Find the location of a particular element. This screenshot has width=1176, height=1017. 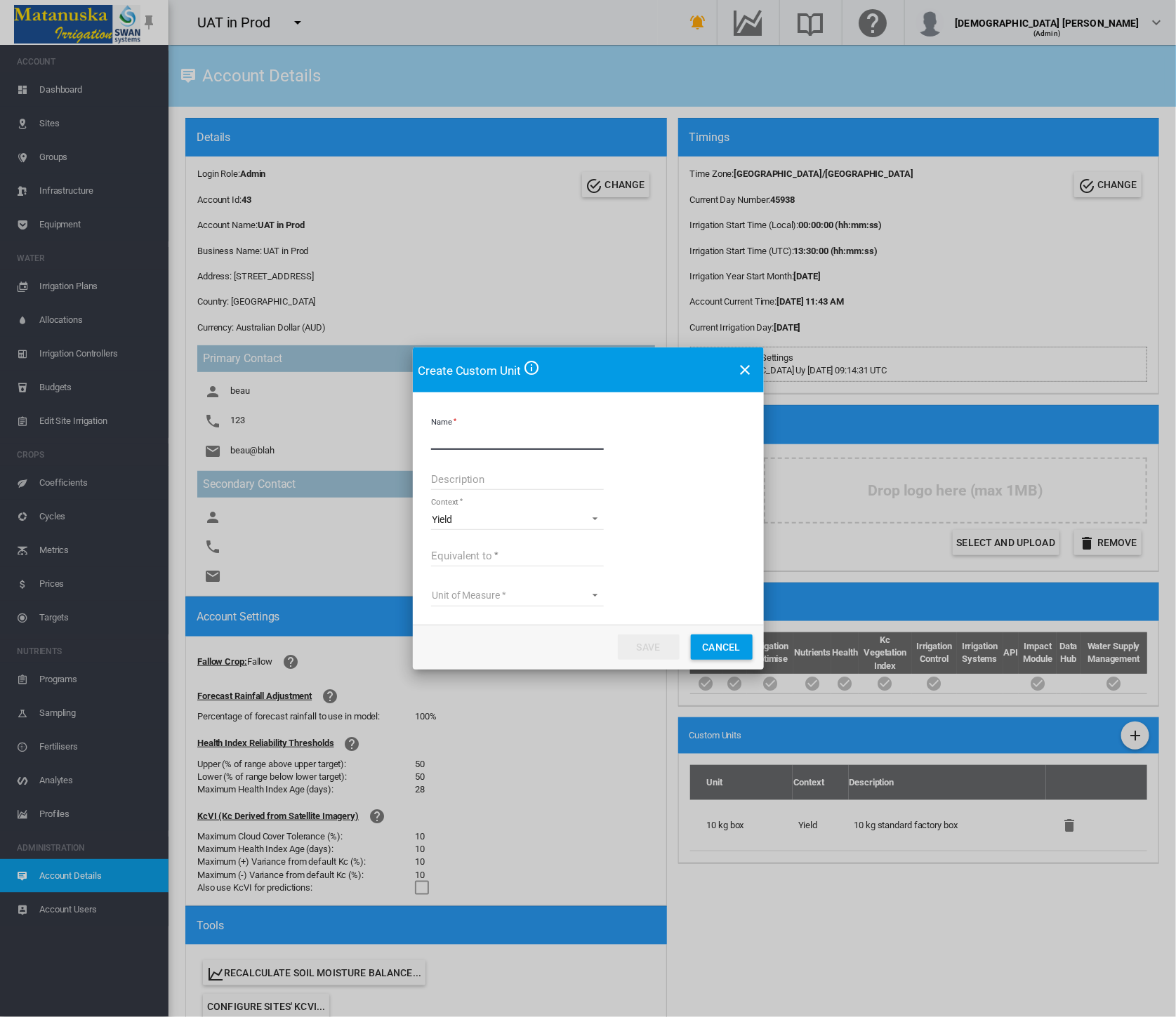

md-select: Unit of Measure is located at coordinates (518, 596).